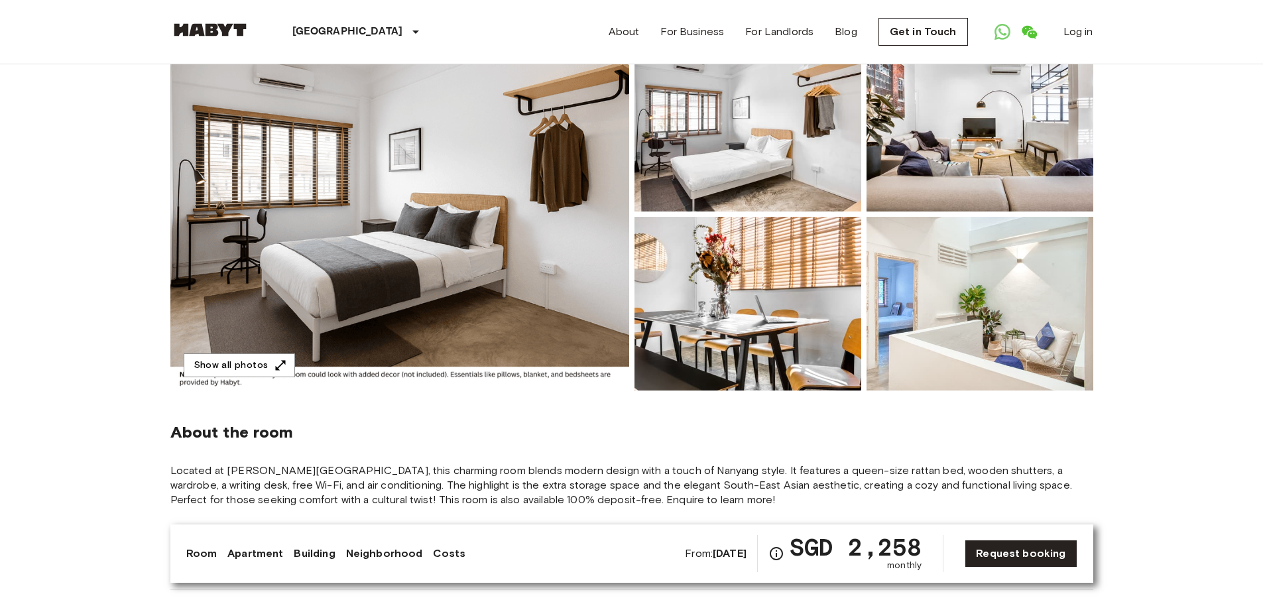 The image size is (1263, 604). What do you see at coordinates (632, 432) in the screenshot?
I see `span: About the room` at bounding box center [632, 432].